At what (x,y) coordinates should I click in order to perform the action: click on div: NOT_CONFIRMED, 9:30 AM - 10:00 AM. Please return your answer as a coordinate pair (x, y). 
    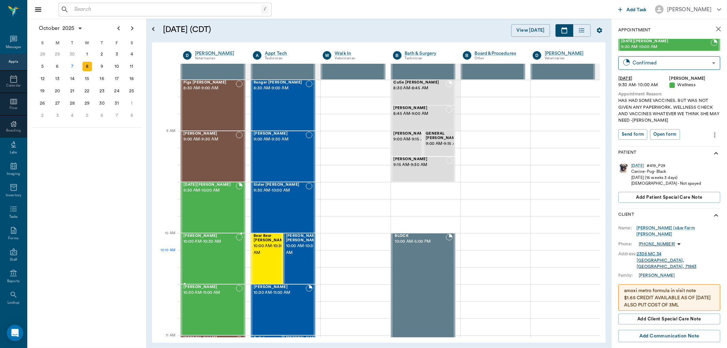
    Looking at the image, I should click on (283, 207).